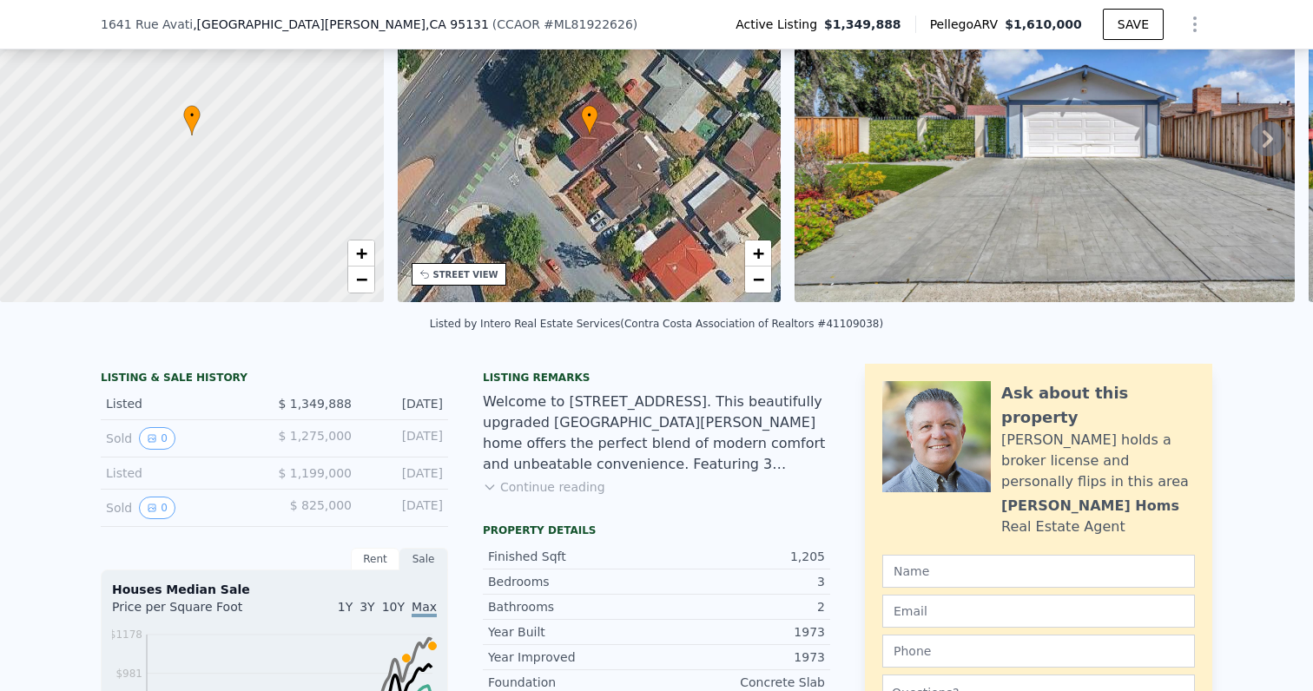 The width and height of the screenshot is (1313, 691). Describe the element at coordinates (424, 609) in the screenshot. I see `span: Max` at that location.